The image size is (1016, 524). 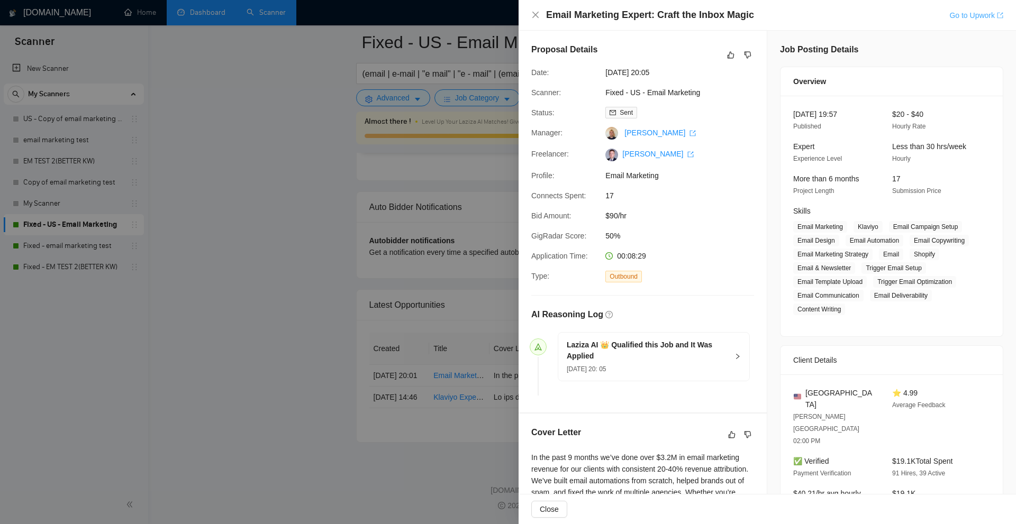 What do you see at coordinates (631, 256) in the screenshot?
I see `span: 00:08:29` at bounding box center [631, 256].